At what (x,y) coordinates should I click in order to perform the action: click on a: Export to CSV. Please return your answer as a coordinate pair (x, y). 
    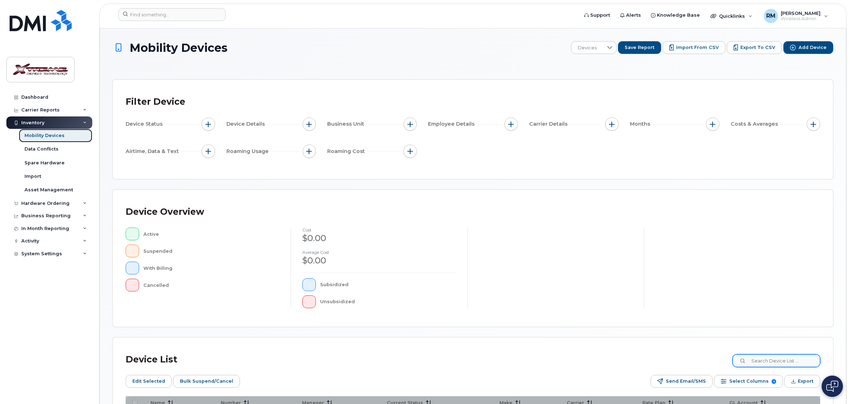
    Looking at the image, I should click on (754, 48).